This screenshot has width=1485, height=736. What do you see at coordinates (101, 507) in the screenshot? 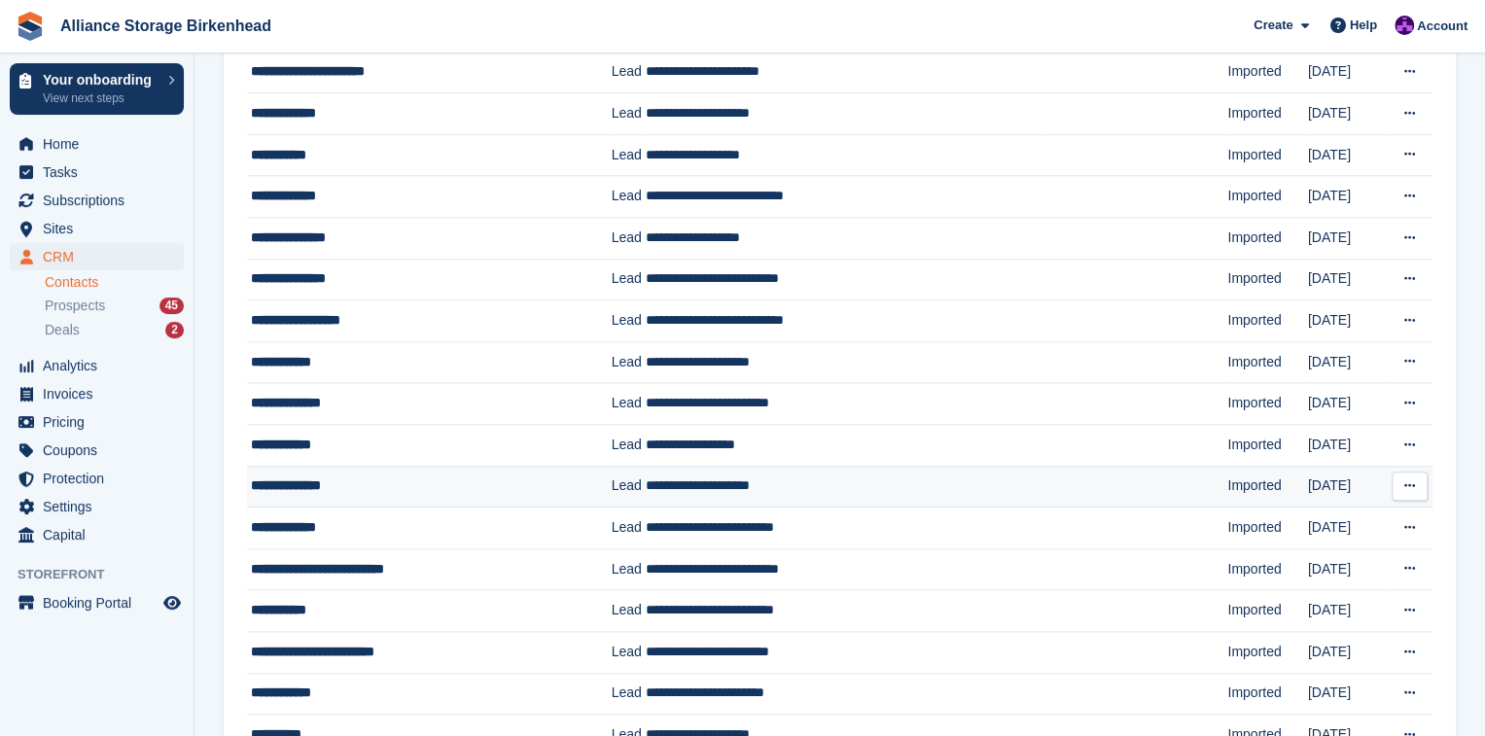
I see `span: Settings` at bounding box center [101, 507].